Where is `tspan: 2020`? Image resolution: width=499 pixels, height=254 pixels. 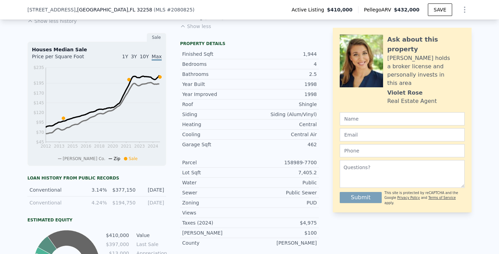 tspan: 2020 is located at coordinates (113, 146).